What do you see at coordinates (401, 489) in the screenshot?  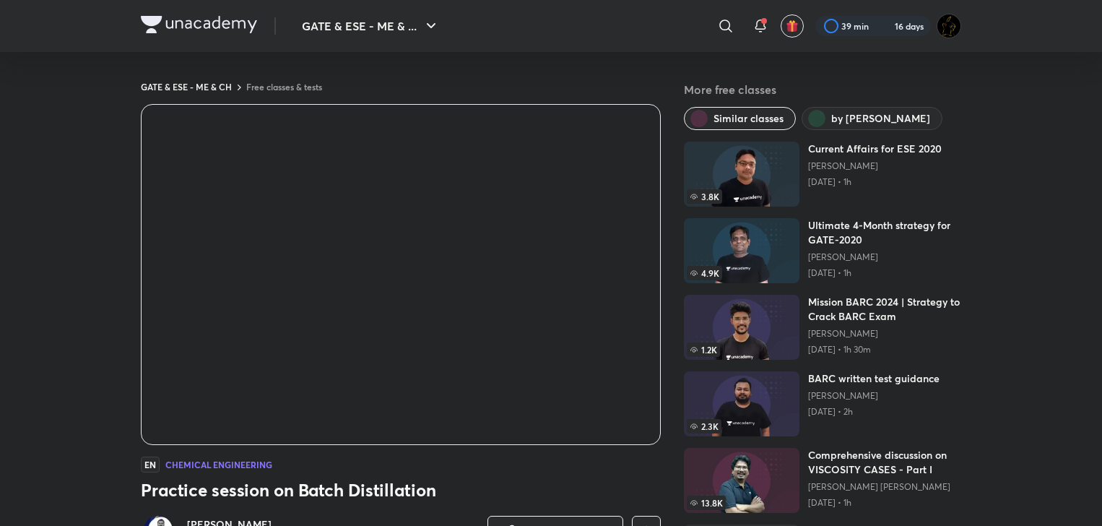 I see `h3: Practice session on Batch Distillation` at bounding box center [401, 489].